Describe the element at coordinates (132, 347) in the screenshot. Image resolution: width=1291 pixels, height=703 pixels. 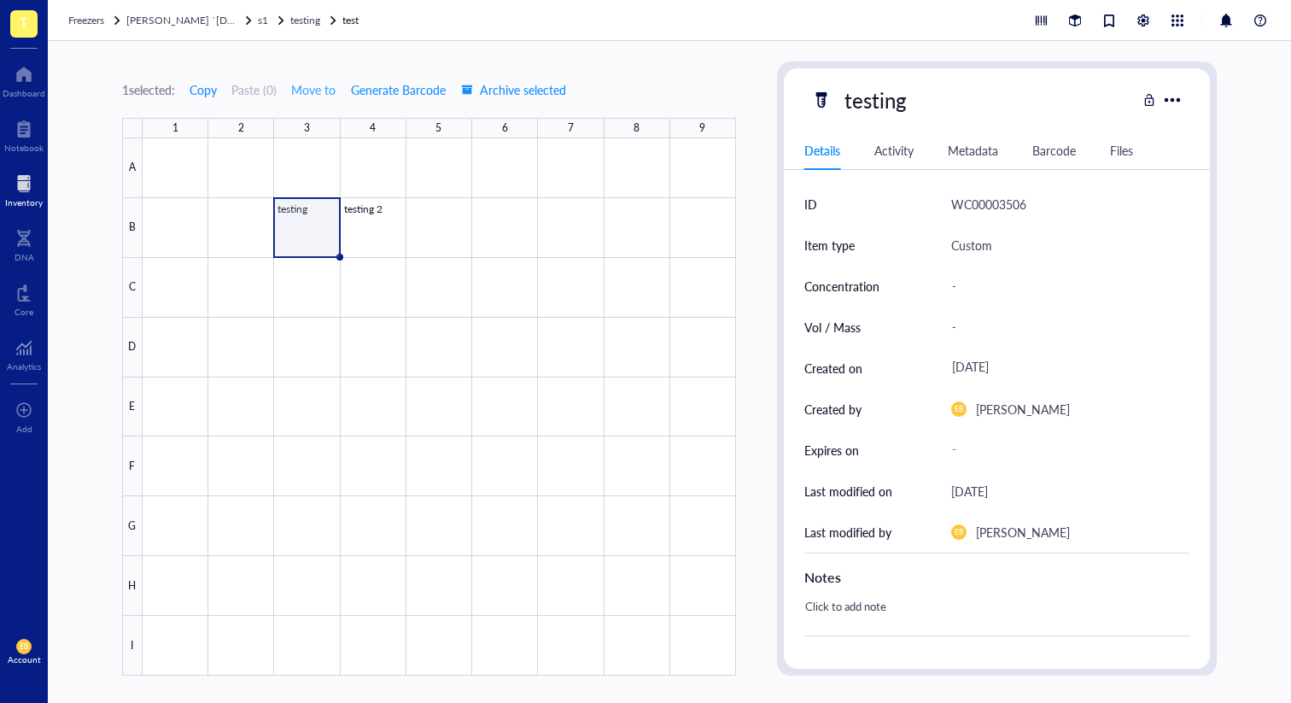
I see `div: D` at that location.